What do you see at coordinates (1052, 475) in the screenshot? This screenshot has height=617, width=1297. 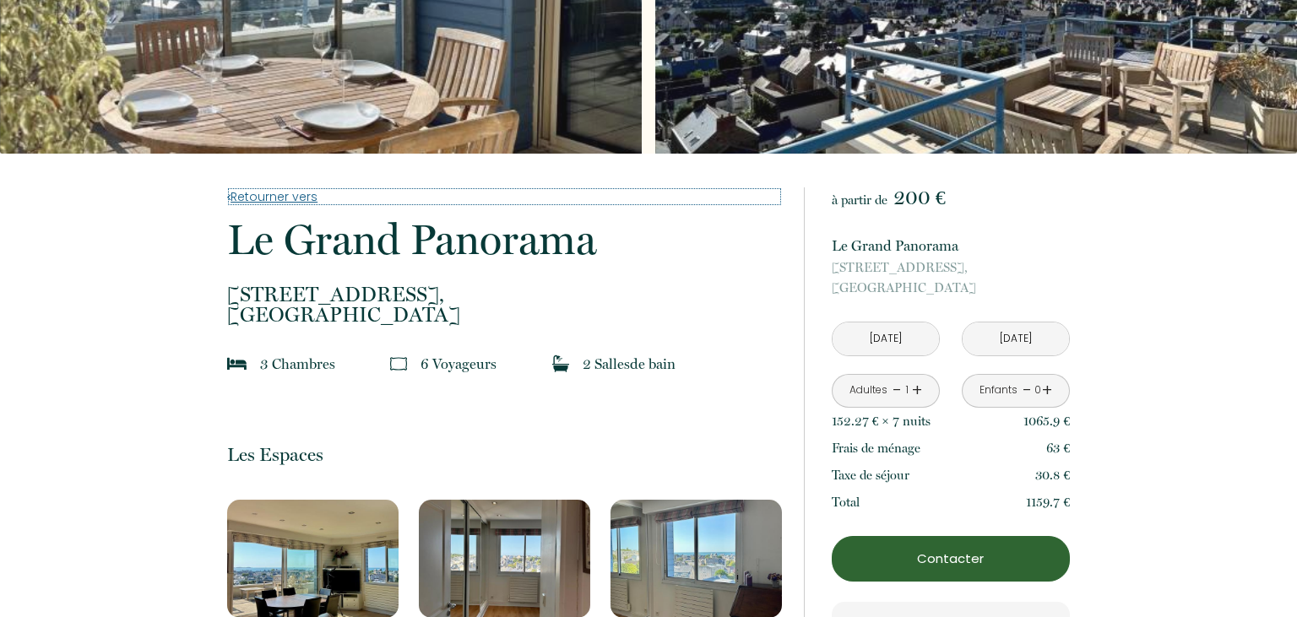 I see `p: 30.8 €` at bounding box center [1052, 475].